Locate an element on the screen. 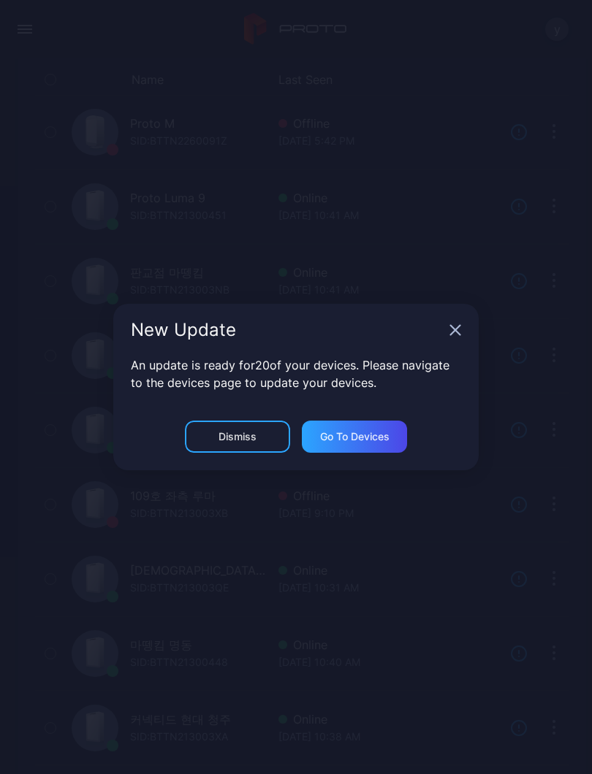  button: Go to devices is located at coordinates (354, 437).